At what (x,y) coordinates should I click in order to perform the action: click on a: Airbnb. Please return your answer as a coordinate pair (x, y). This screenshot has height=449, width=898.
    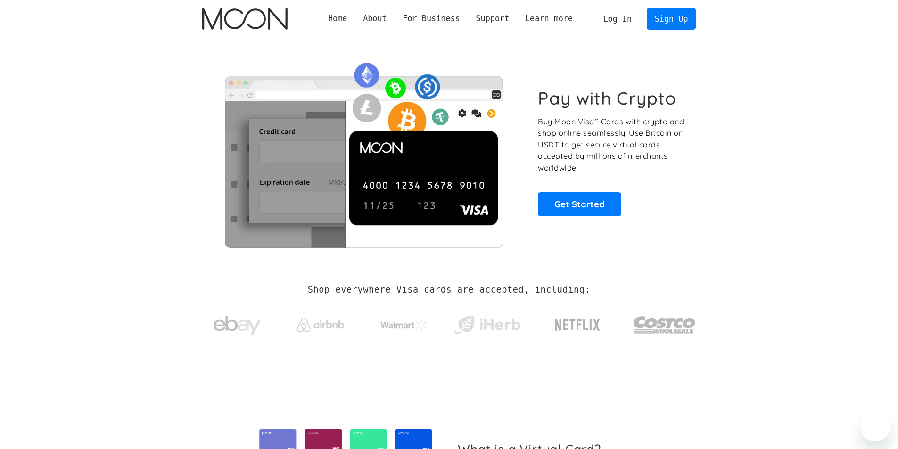
    Looking at the image, I should click on (320, 322).